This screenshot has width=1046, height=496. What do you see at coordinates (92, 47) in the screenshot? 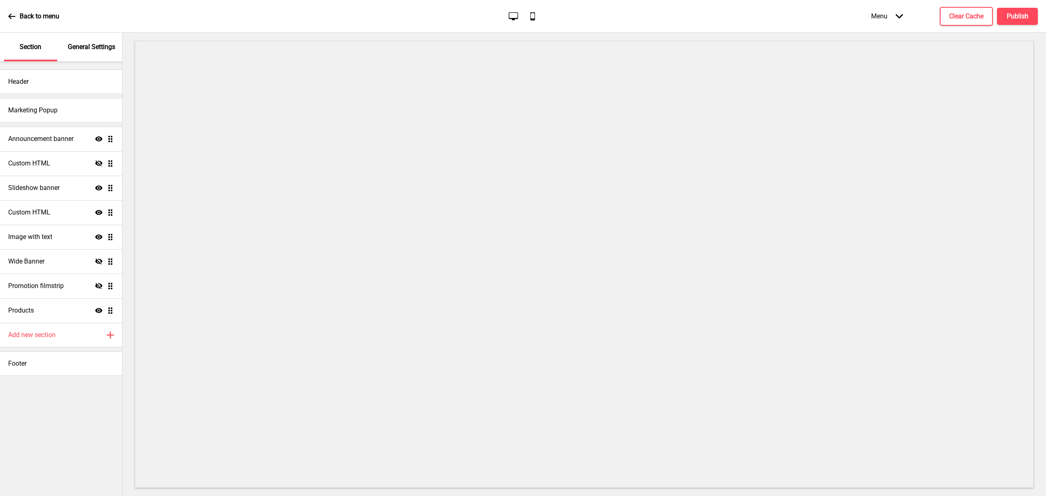
I see `p: General Settings` at bounding box center [92, 47].